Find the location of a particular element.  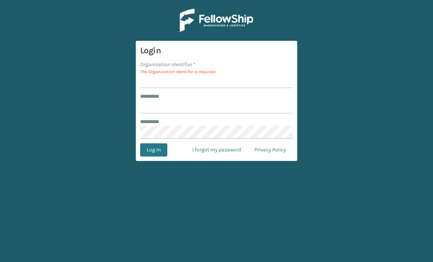

button: Log In is located at coordinates (154, 150).